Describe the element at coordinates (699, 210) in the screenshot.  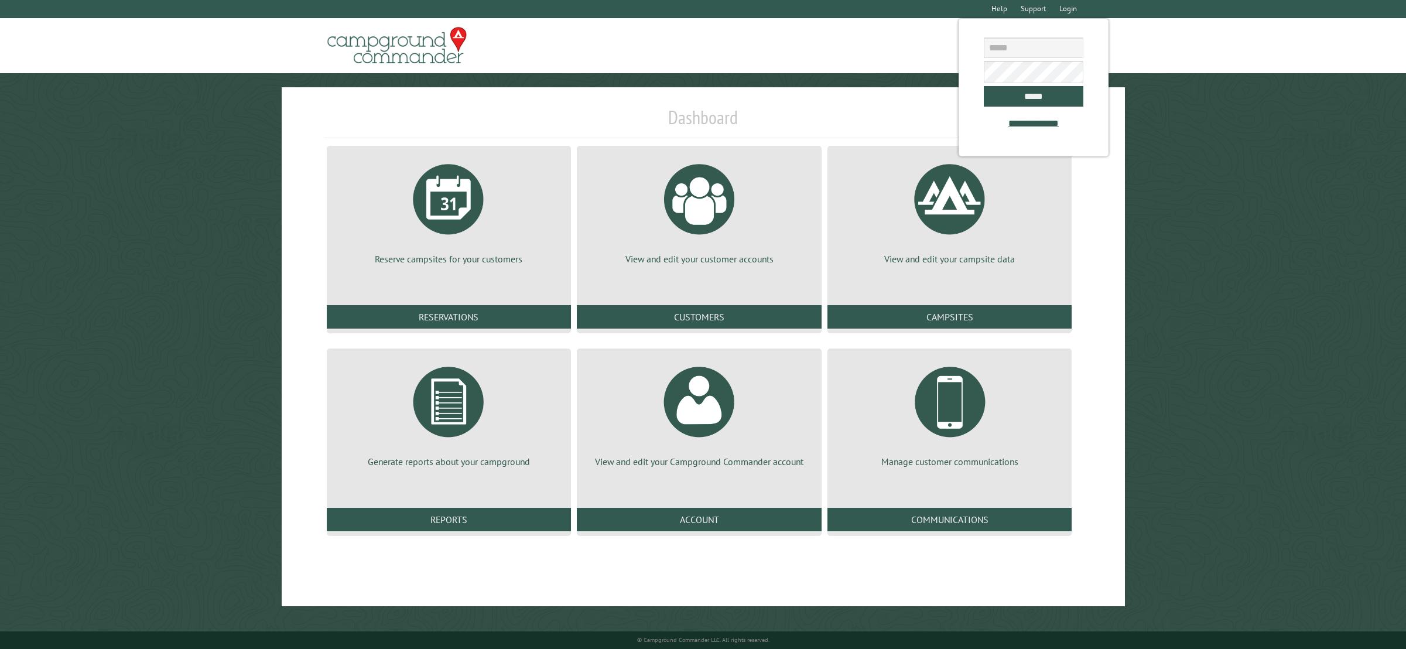
I see `a: View and edit your customer accounts` at that location.